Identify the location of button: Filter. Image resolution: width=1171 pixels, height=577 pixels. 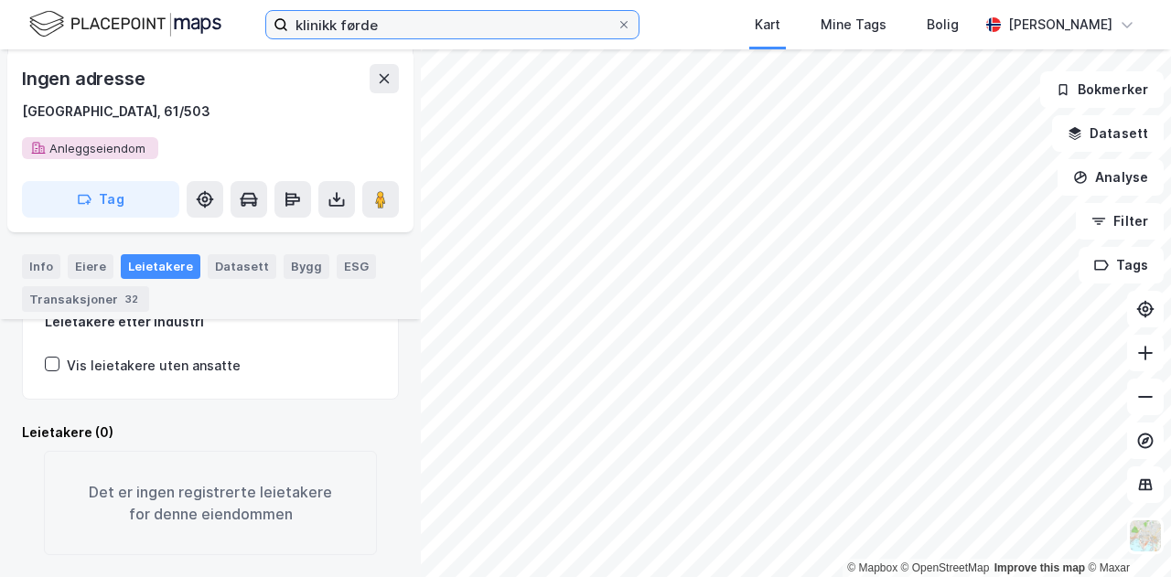
(1120, 221).